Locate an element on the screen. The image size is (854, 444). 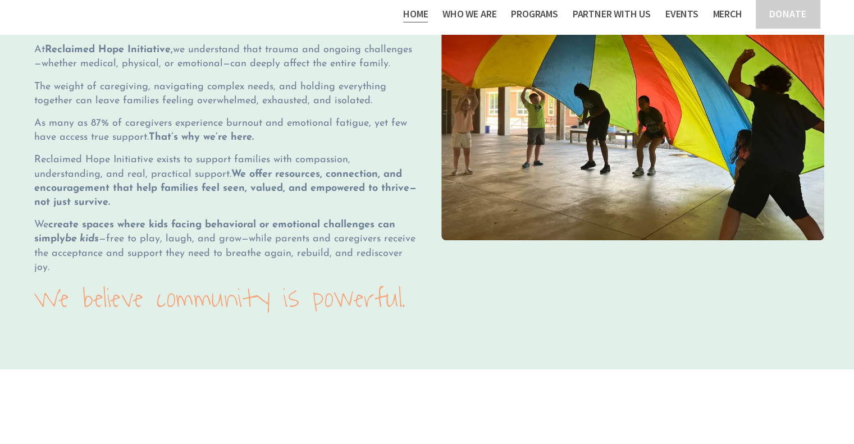
div: Delete is located at coordinates (427, 40).